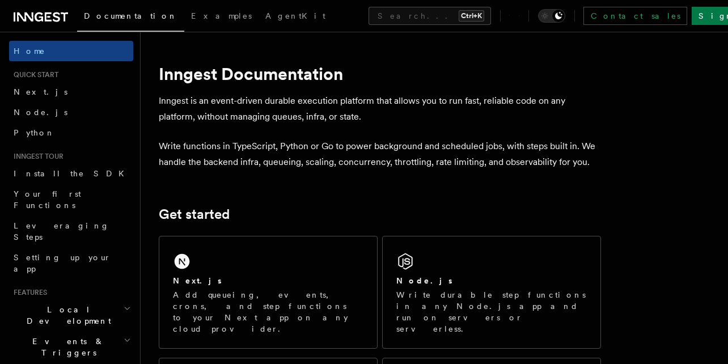 The image size is (728, 364). Describe the element at coordinates (71, 263) in the screenshot. I see `a: Setting up your app` at that location.